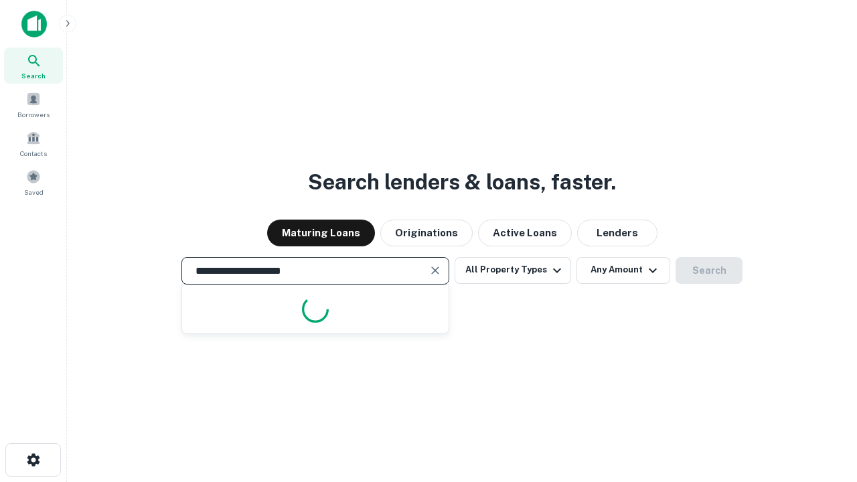  What do you see at coordinates (33, 104) in the screenshot?
I see `a: Borrowers` at bounding box center [33, 104].